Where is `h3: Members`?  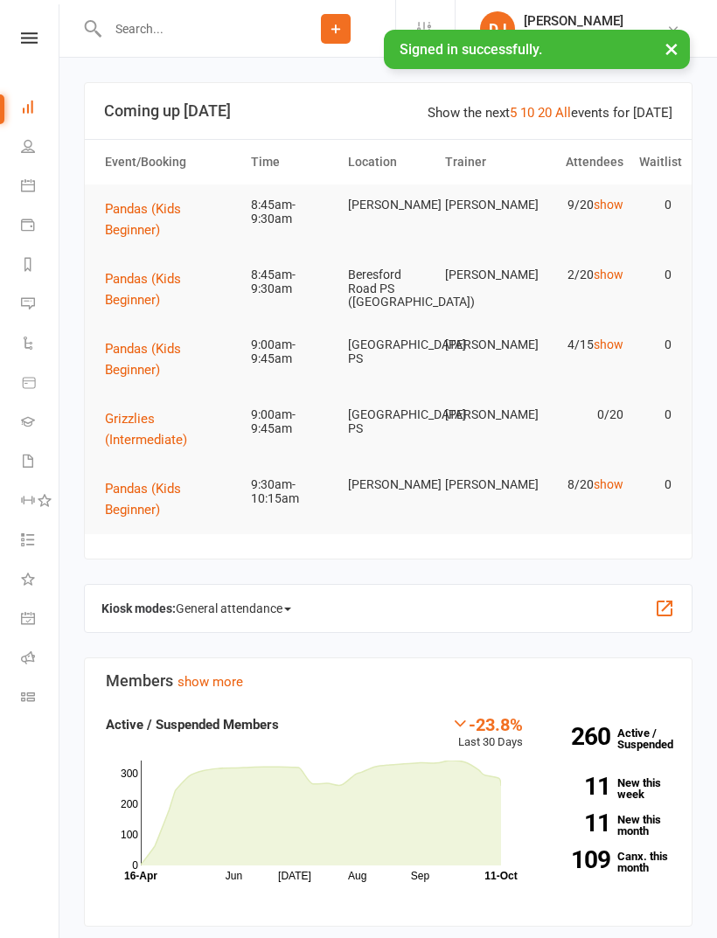
h3: Members is located at coordinates (388, 681).